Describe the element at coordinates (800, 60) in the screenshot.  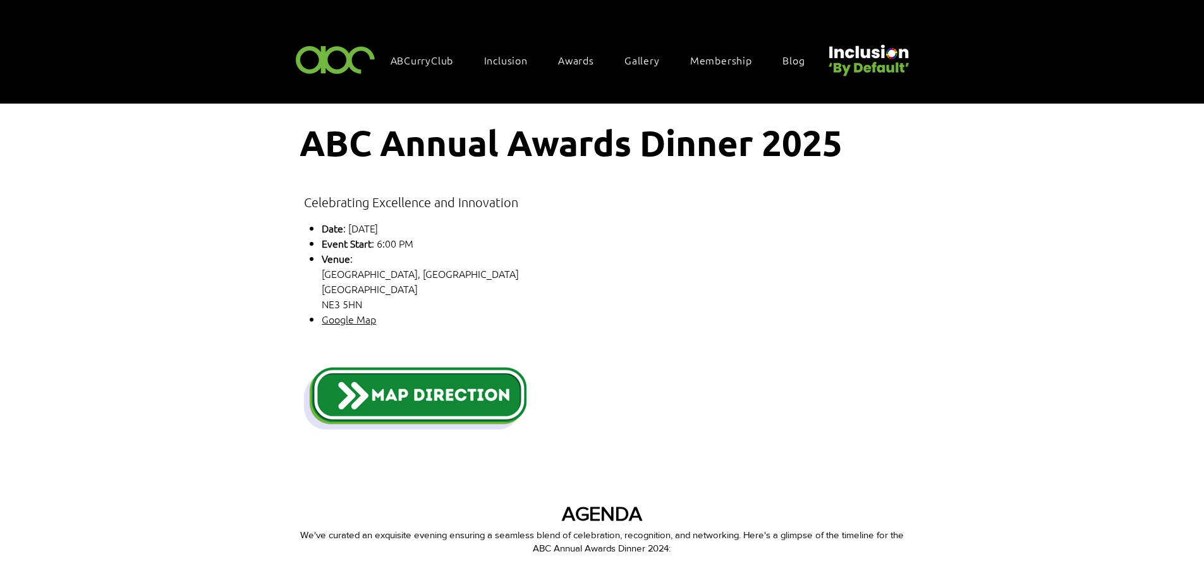
I see `a: Blog` at that location.